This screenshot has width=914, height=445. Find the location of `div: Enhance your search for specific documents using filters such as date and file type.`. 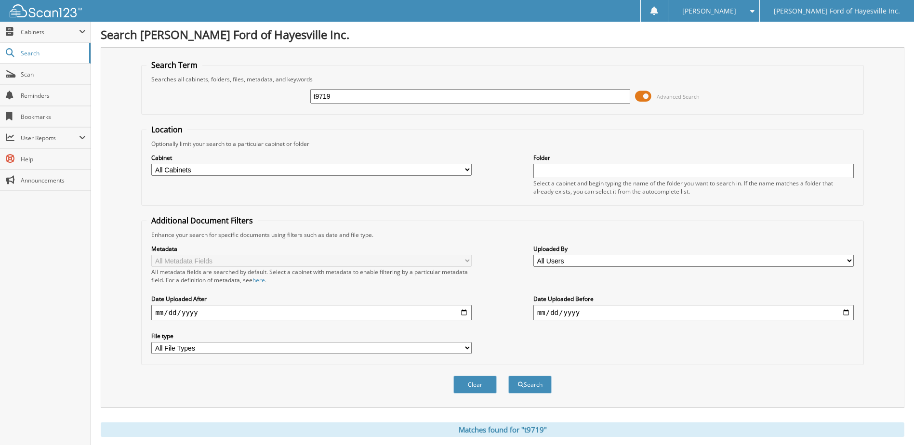

div: Enhance your search for specific documents using filters such as date and file type. is located at coordinates (502, 235).